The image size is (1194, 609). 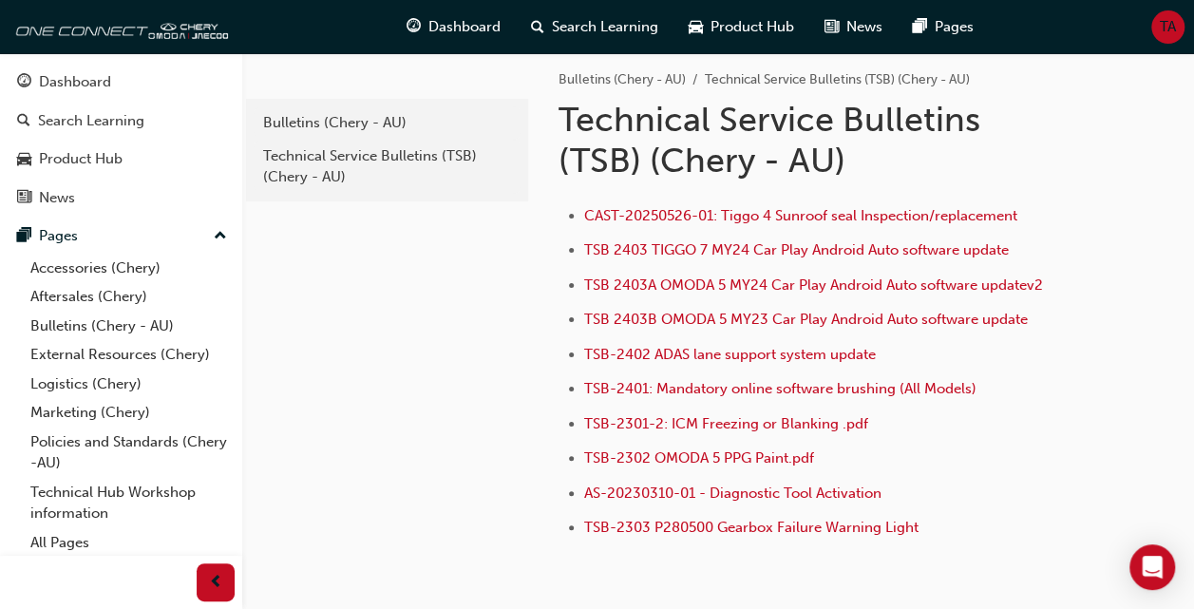 I want to click on a: guage-iconDashboard, so click(x=453, y=27).